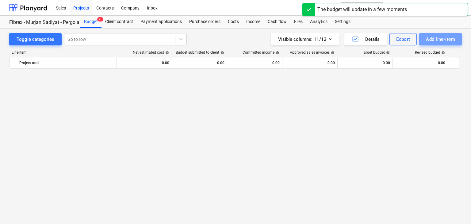 The width and height of the screenshot is (471, 224). I want to click on div: Purchase orders, so click(205, 22).